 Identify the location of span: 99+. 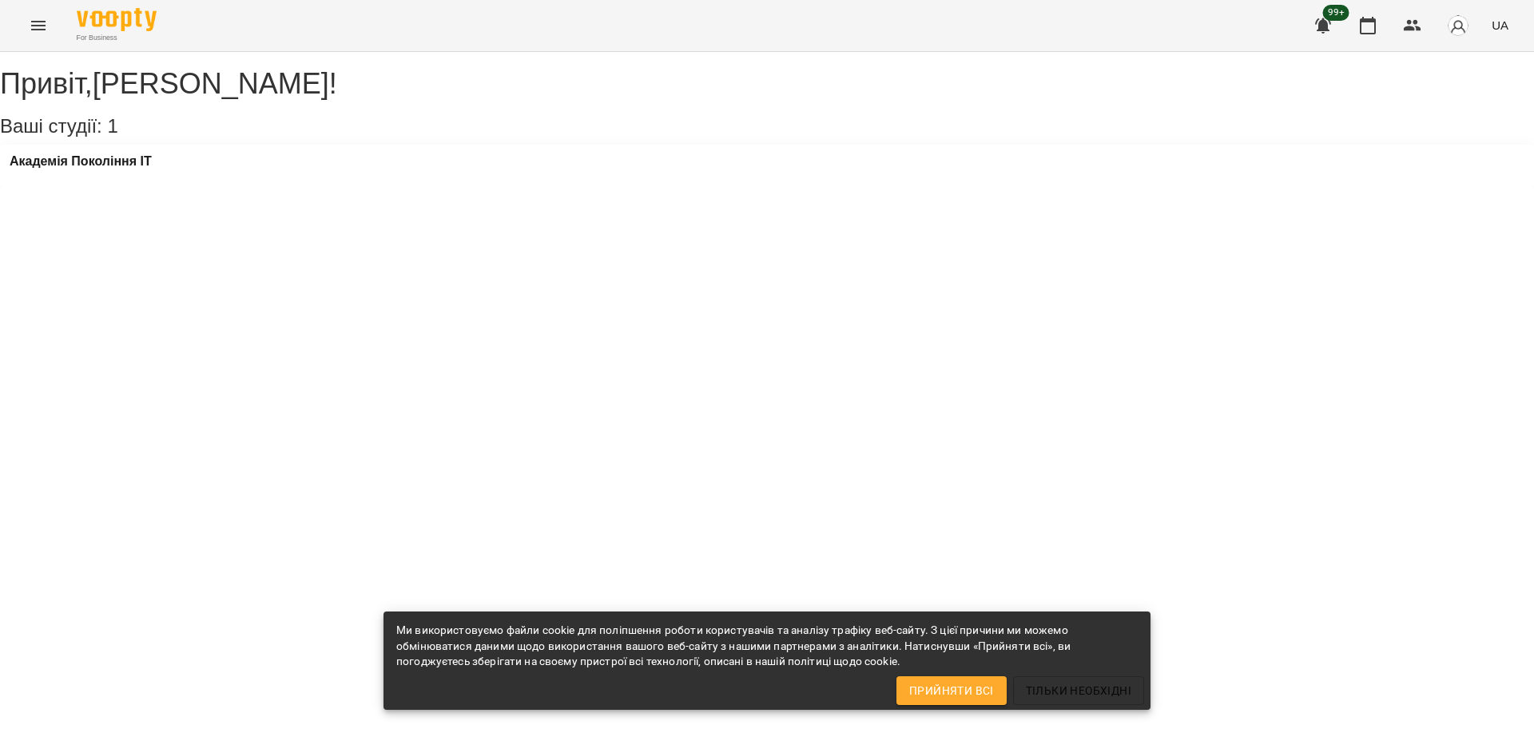
(1336, 13).